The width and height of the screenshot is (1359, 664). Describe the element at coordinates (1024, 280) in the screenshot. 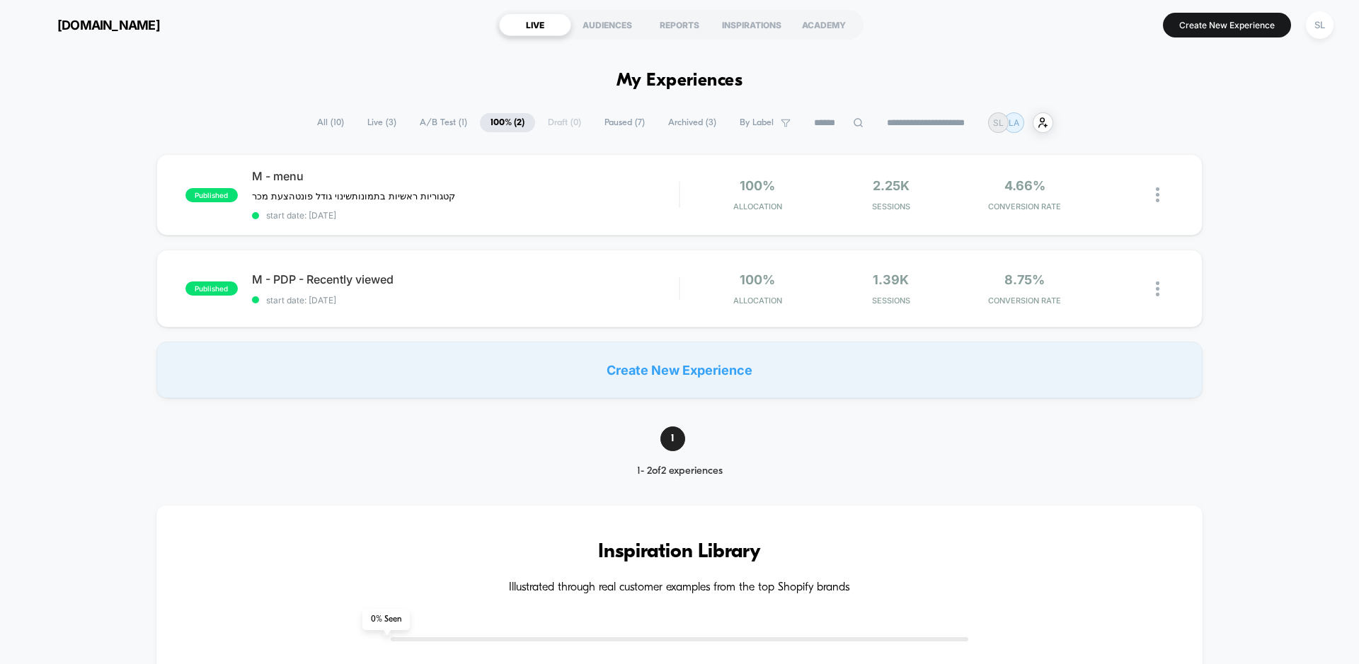

I see `span: 8.75%` at that location.